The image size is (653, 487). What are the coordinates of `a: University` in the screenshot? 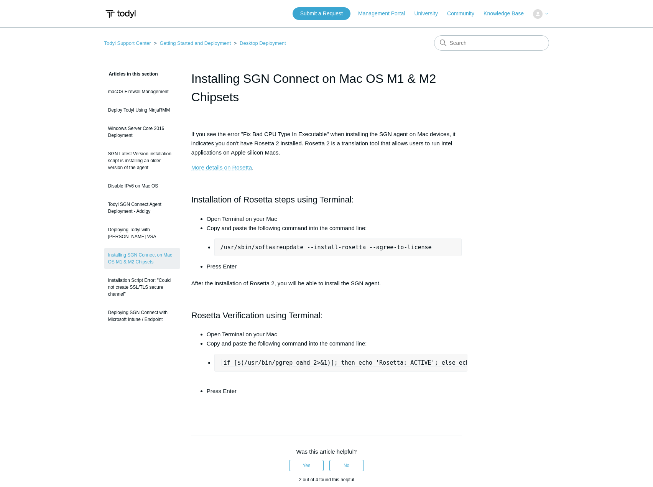 It's located at (430, 13).